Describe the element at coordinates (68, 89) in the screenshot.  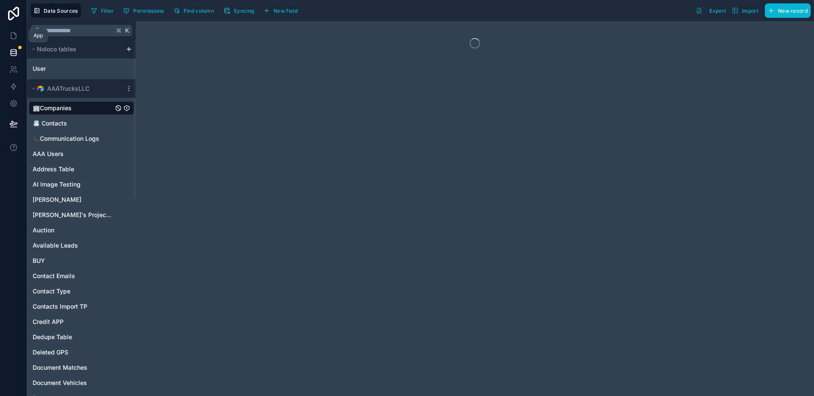
I see `span: AAATrucksLLC` at that location.